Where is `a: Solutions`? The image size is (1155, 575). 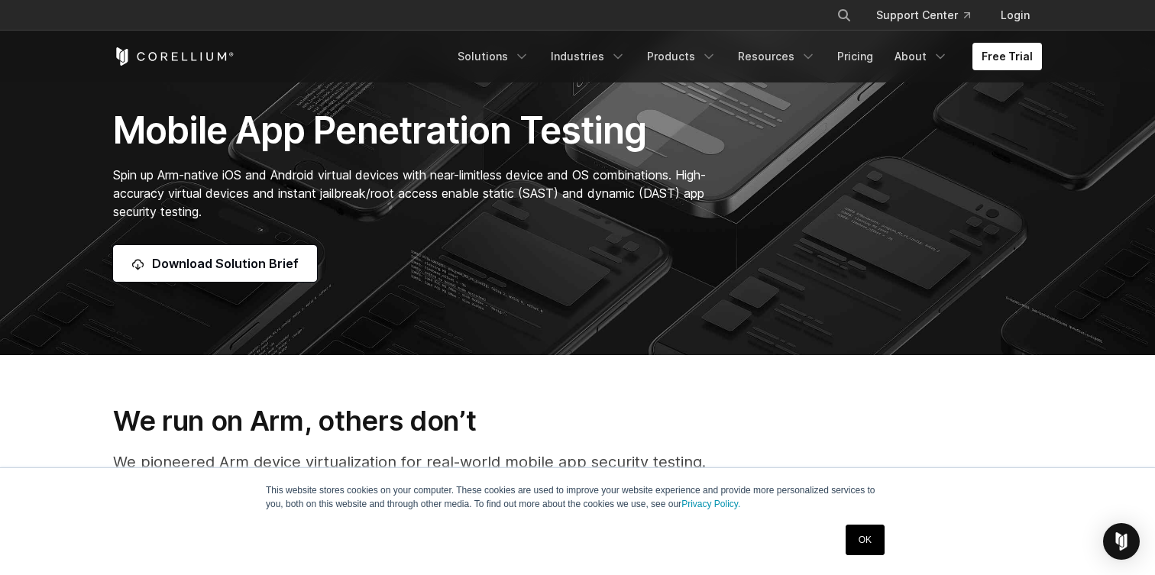
a: Solutions is located at coordinates (494, 57).